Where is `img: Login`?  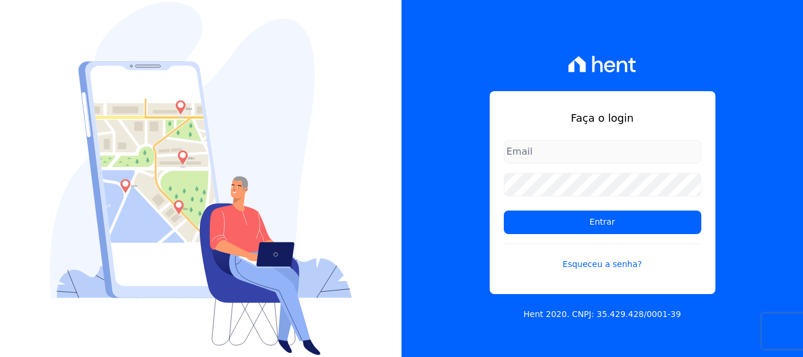 img: Login is located at coordinates (201, 178).